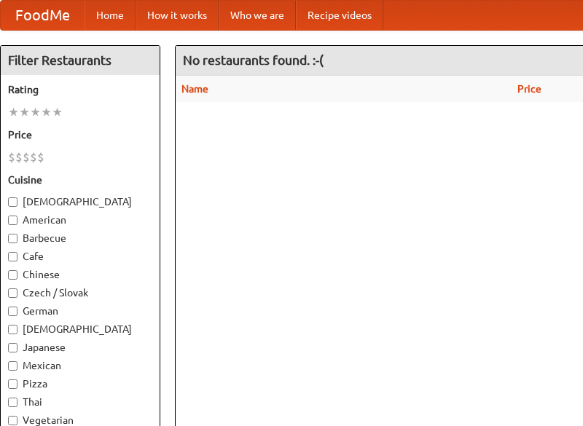  What do you see at coordinates (339, 15) in the screenshot?
I see `a: Recipe videos` at bounding box center [339, 15].